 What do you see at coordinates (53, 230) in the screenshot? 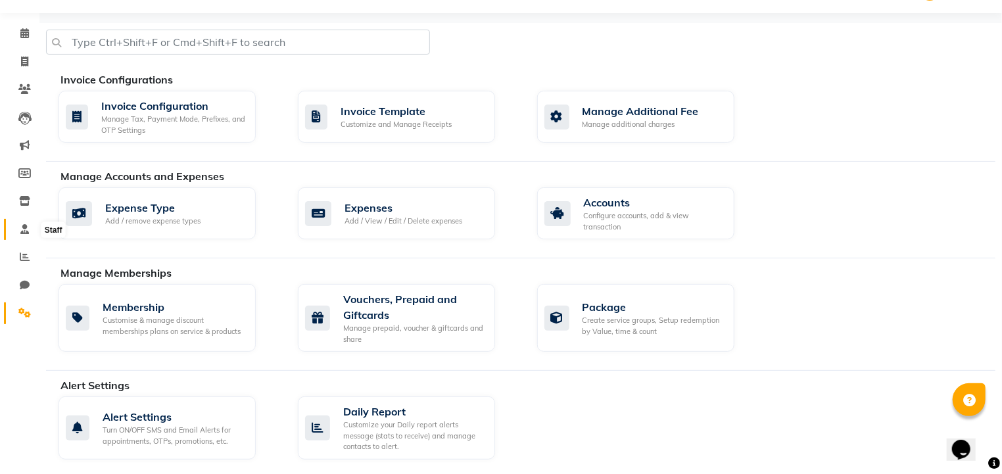
I see `div: Staff` at bounding box center [53, 230].